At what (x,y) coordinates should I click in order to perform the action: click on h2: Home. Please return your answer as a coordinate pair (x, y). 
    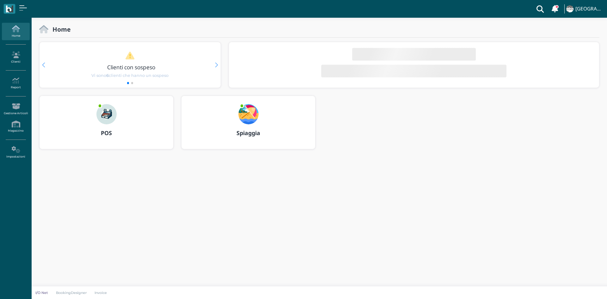
    Looking at the image, I should click on (59, 29).